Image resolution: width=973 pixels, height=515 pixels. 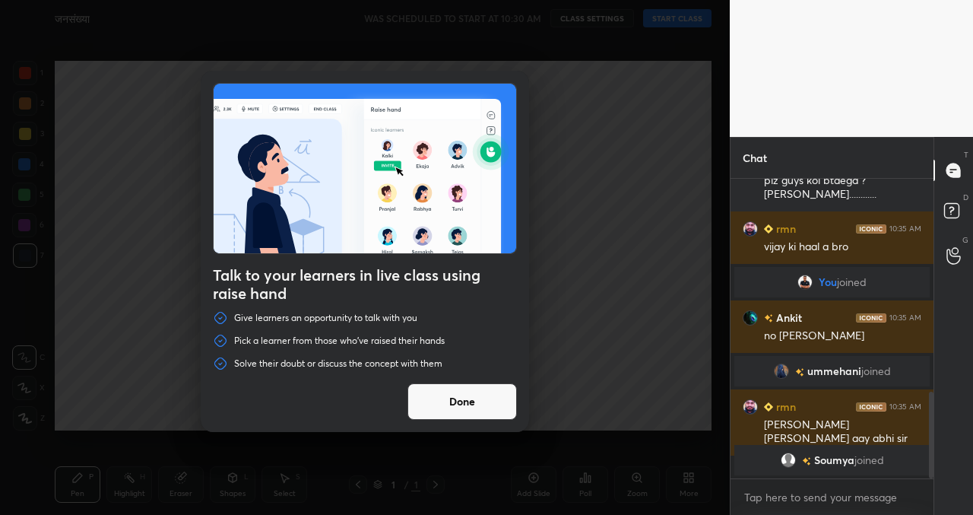 What do you see at coordinates (805, 282) in the screenshot?
I see `img: f9a666527379488a9d83e0f86d2874fe.jpg` at bounding box center [805, 282].